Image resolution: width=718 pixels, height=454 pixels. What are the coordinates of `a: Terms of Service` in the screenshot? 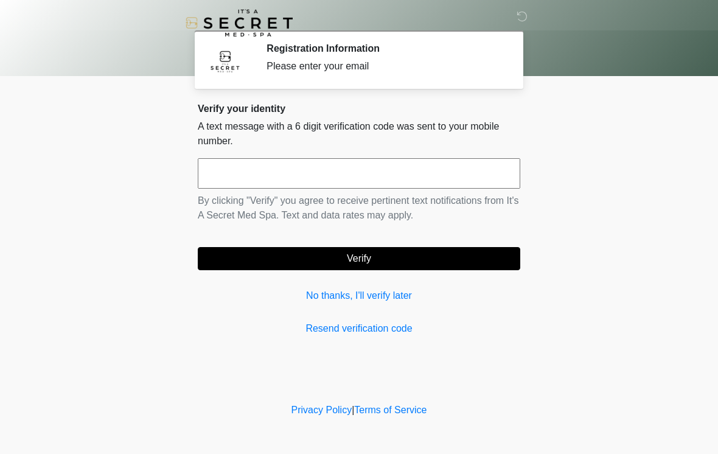 It's located at (390, 410).